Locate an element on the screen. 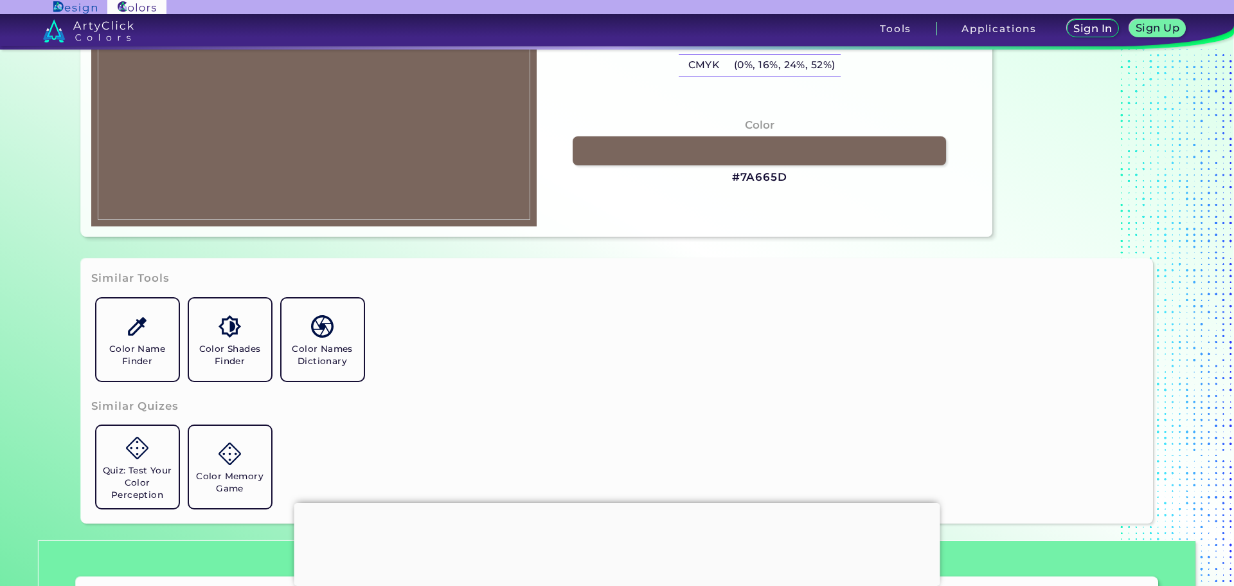 The image size is (1234, 586). h4: Color is located at coordinates (760, 125).